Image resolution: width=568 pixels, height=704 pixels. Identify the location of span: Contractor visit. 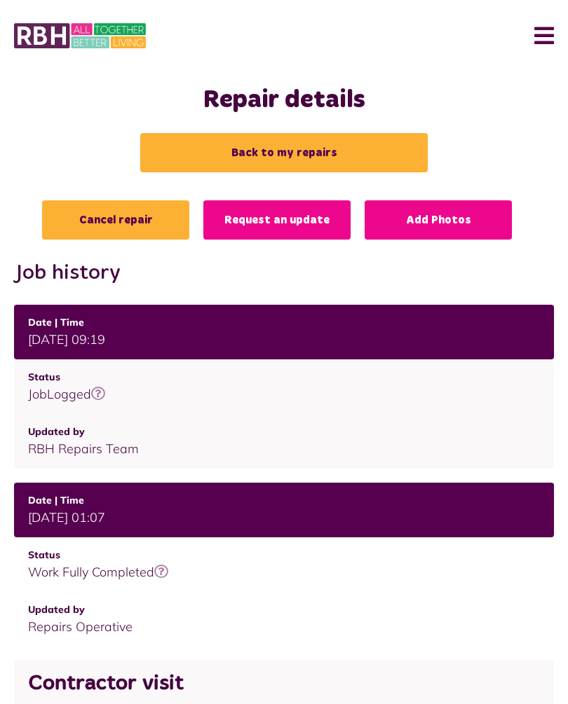
(106, 684).